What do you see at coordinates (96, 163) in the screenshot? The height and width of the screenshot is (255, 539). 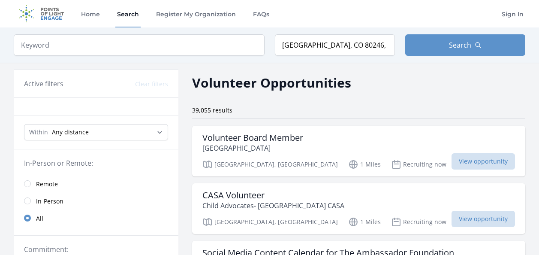 I see `legend: In-Person or Remote:` at bounding box center [96, 163].